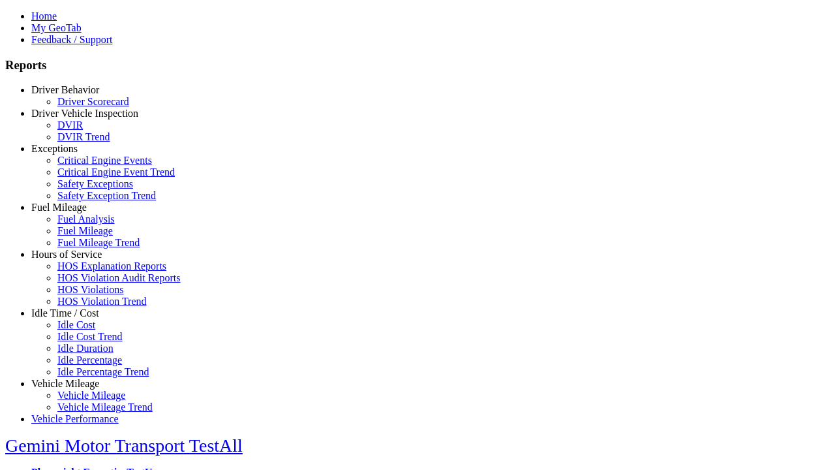 Image resolution: width=835 pixels, height=470 pixels. Describe the element at coordinates (95, 183) in the screenshot. I see `a: Safety Exceptions` at that location.